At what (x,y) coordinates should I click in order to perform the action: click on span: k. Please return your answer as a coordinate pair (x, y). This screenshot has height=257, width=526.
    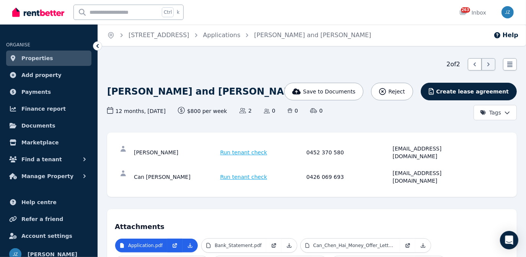
    Looking at the image, I should click on (178, 12).